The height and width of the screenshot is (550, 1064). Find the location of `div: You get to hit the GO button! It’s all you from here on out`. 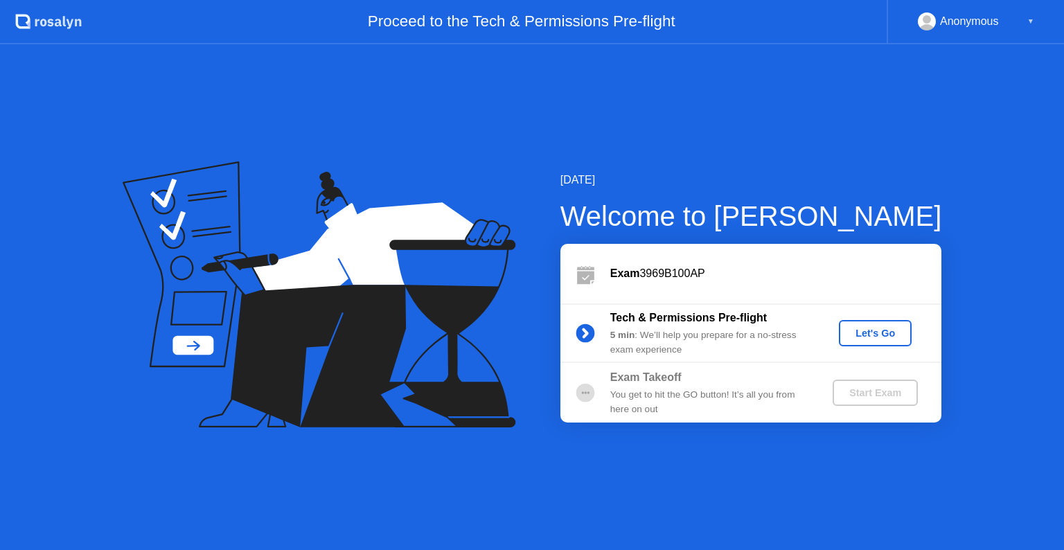

div: You get to hit the GO button! It’s all you from here on out is located at coordinates (710, 402).